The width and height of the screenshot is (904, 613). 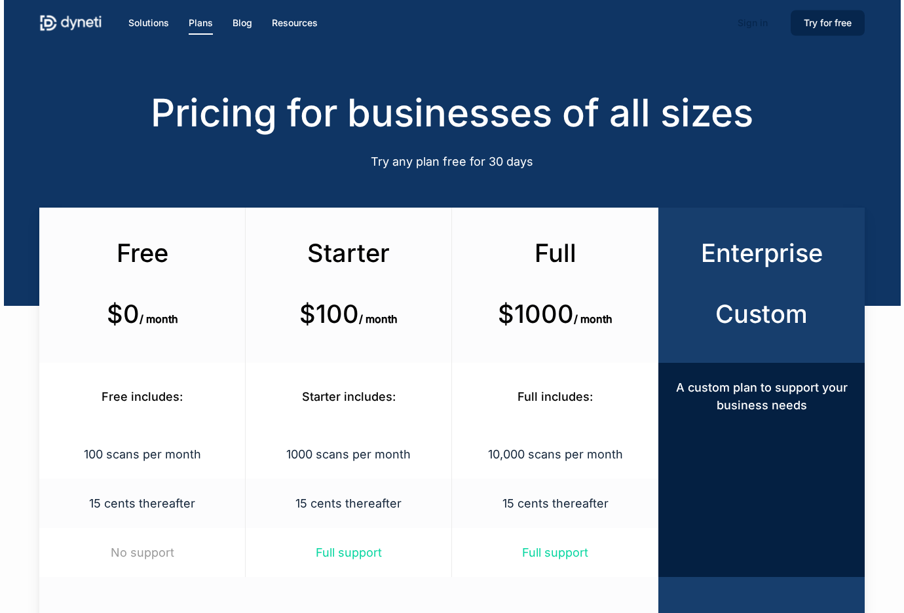 I want to click on span: Full includes:, so click(x=555, y=396).